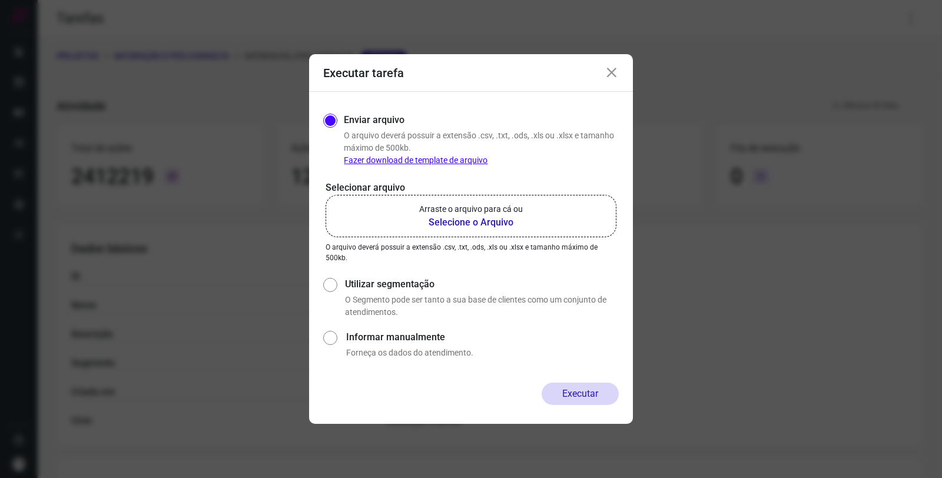  What do you see at coordinates (471, 209) in the screenshot?
I see `p: Arraste o arquivo para cá ou` at bounding box center [471, 209].